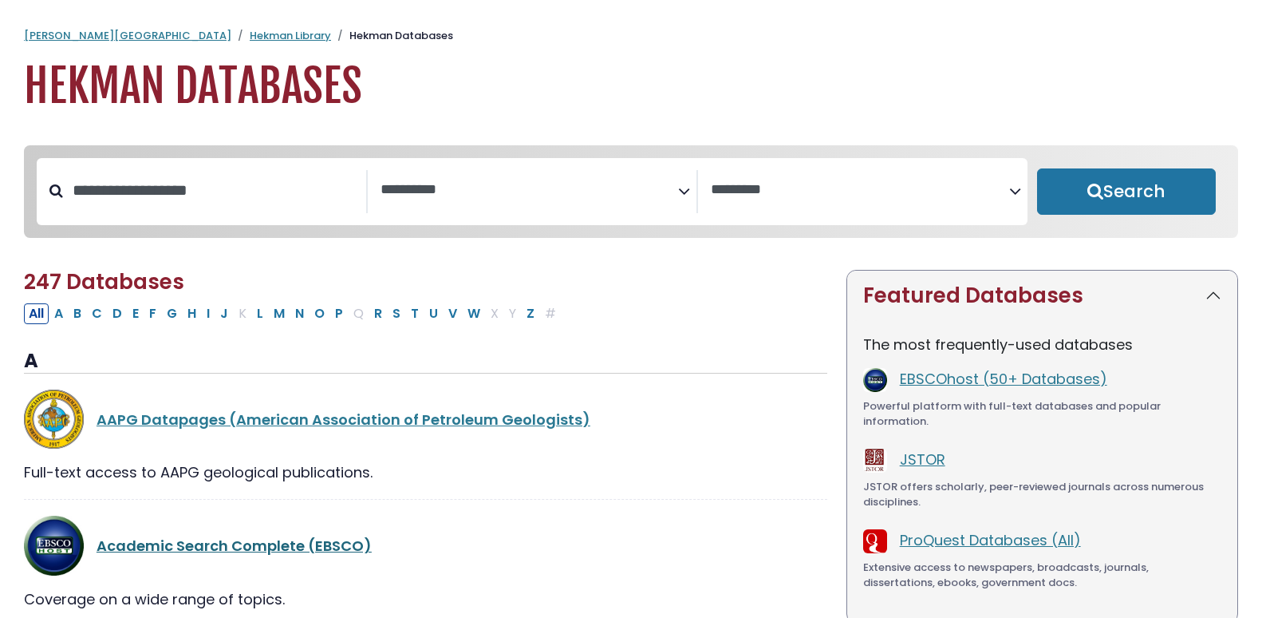 The width and height of the screenshot is (1262, 618). What do you see at coordinates (1127, 192) in the screenshot?
I see `button: Submit for Search Results` at bounding box center [1127, 192].